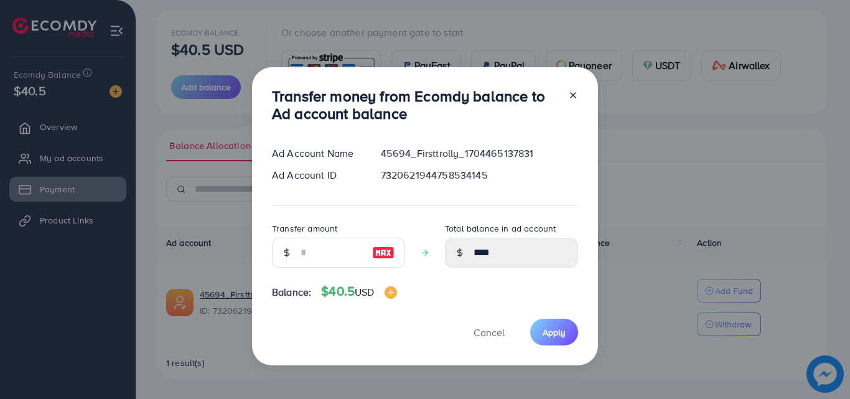  Describe the element at coordinates (500, 228) in the screenshot. I see `label: Total balance in ad account` at that location.